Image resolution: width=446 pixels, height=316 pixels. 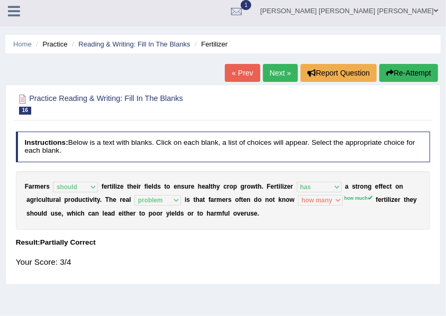 What do you see at coordinates (242, 73) in the screenshot?
I see `a: « Prev` at bounding box center [242, 73].